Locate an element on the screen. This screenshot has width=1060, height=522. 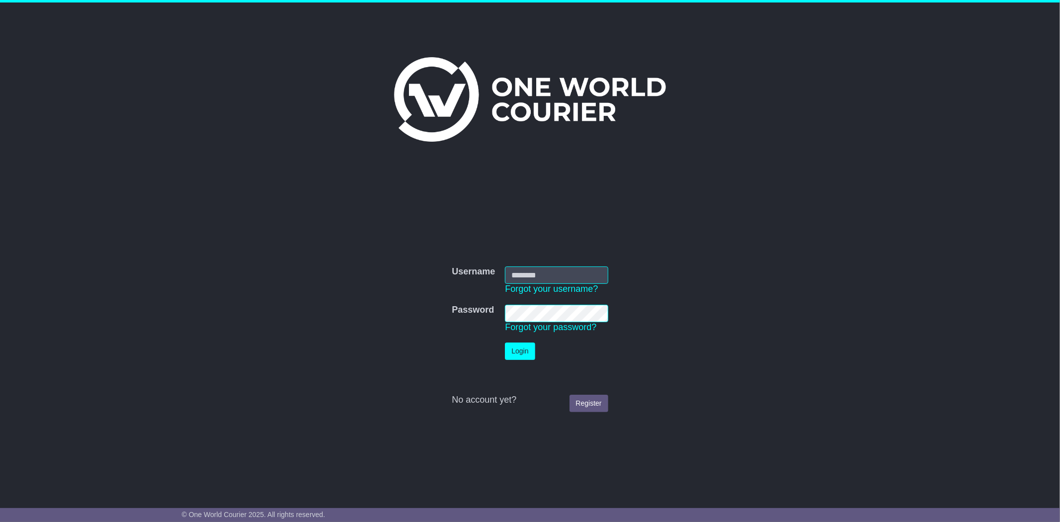
img: One World is located at coordinates (530, 99).